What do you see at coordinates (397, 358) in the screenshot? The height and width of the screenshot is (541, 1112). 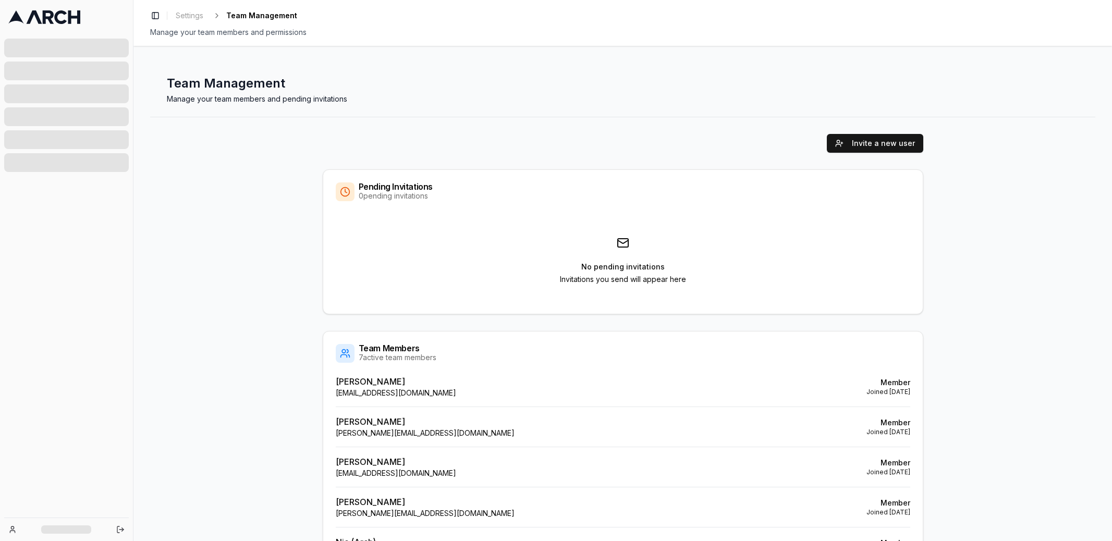 I see `div: 7 active team members` at bounding box center [397, 358].